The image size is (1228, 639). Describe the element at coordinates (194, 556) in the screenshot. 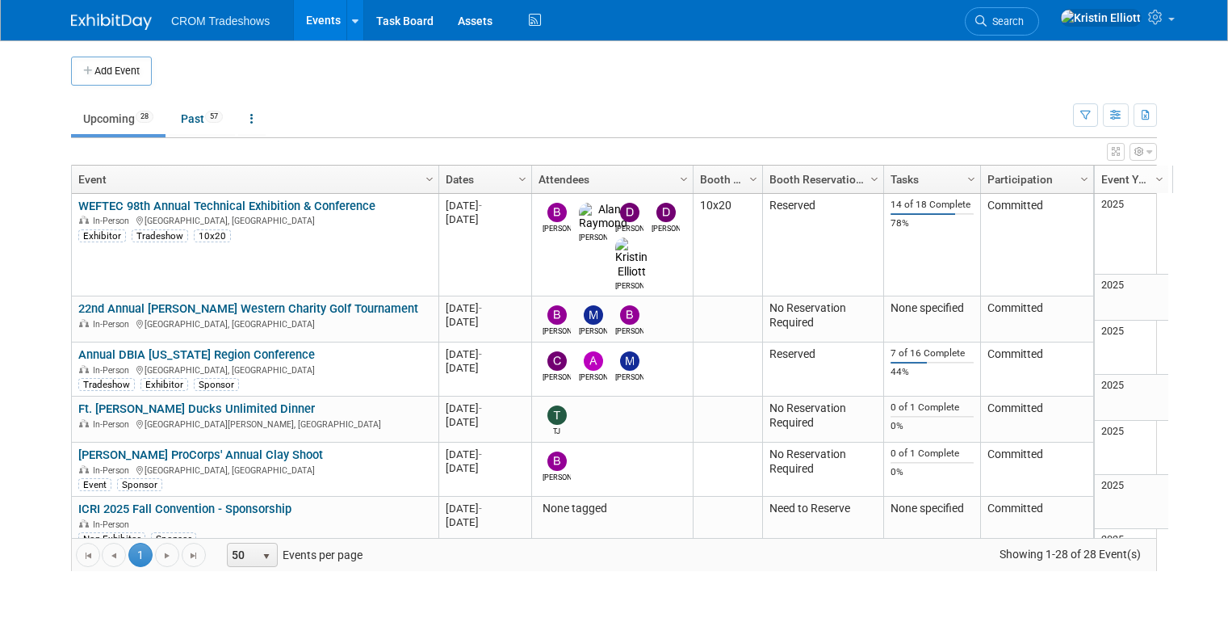

I see `span: Go to the last page` at that location.